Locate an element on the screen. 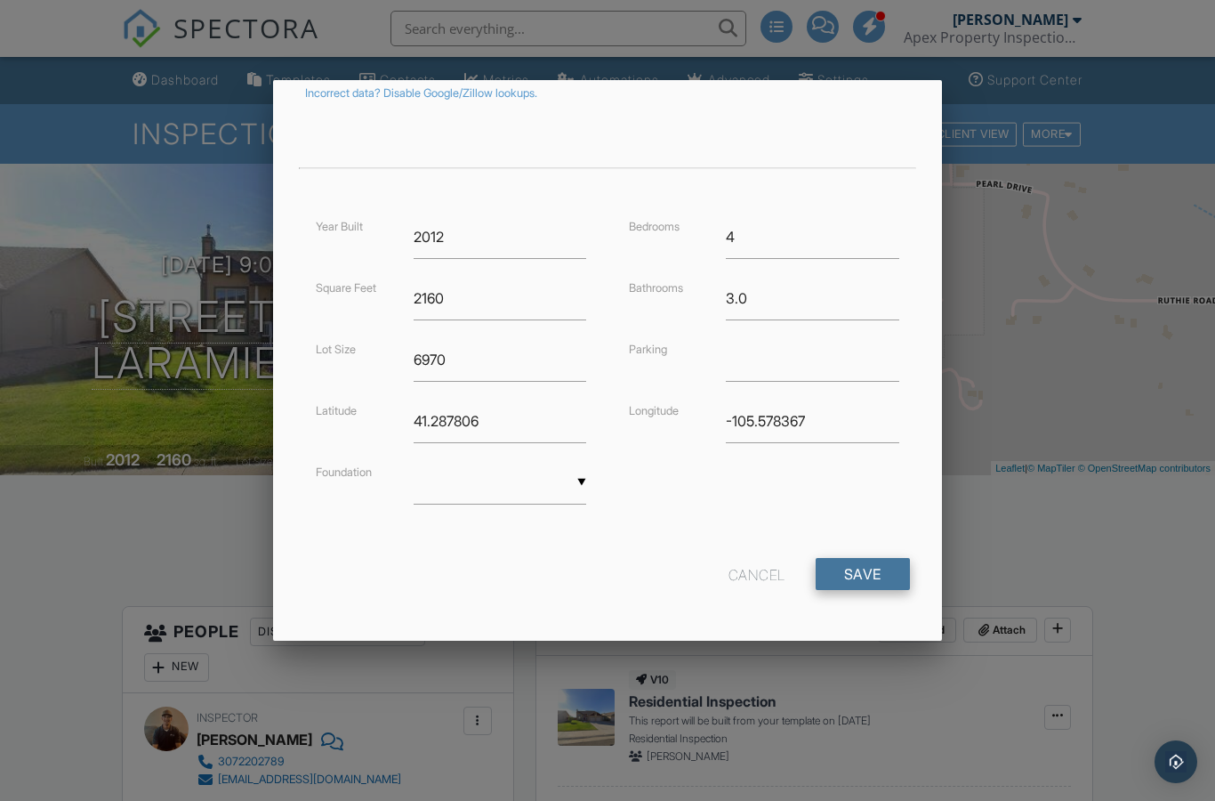  input: Save is located at coordinates (863, 574).